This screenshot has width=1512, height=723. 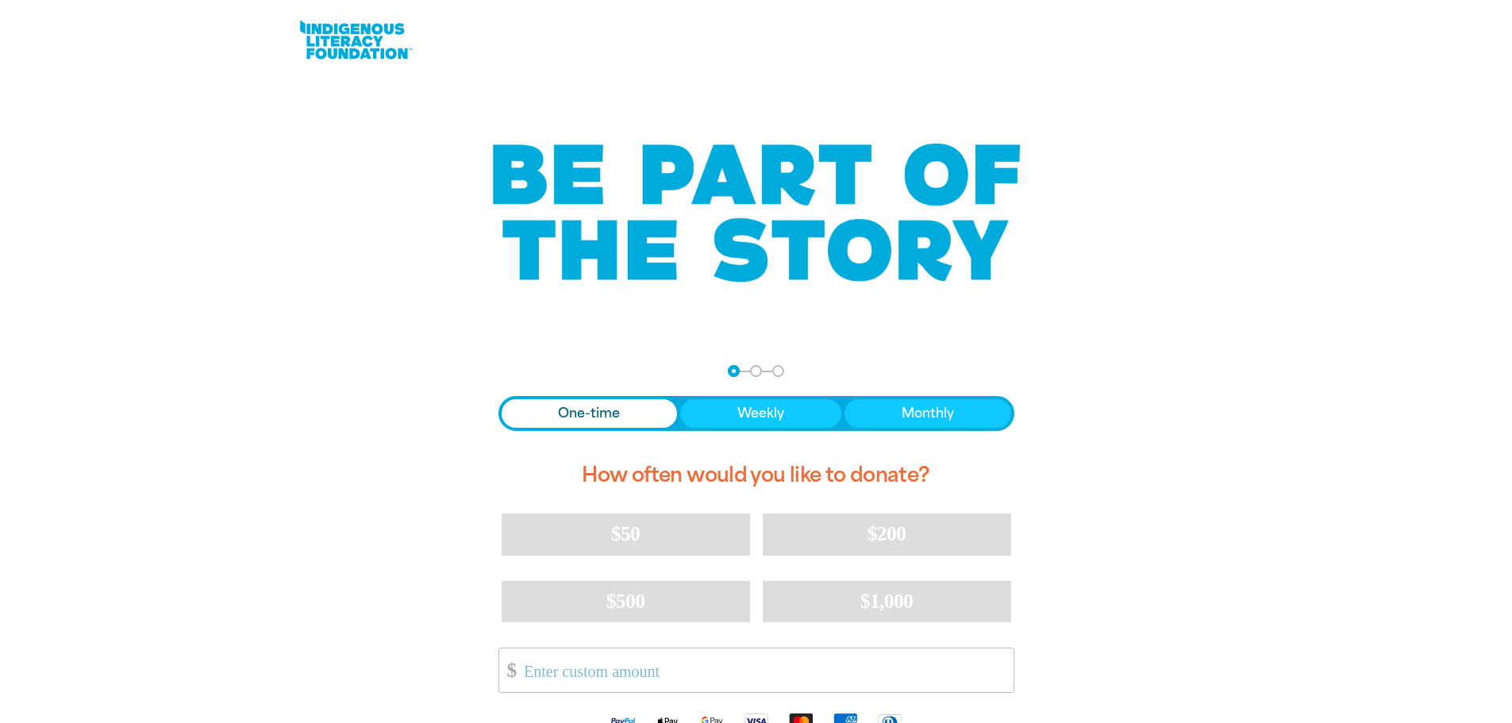 I want to click on button: Navigate to step 3 of 3 to enter your payment details, so click(x=778, y=371).